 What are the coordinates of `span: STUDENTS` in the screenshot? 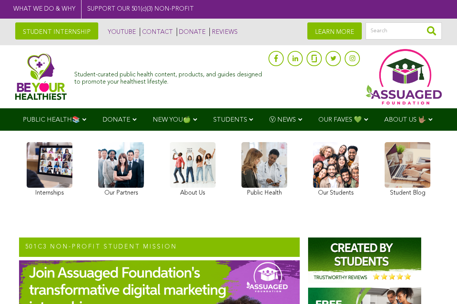 It's located at (230, 120).